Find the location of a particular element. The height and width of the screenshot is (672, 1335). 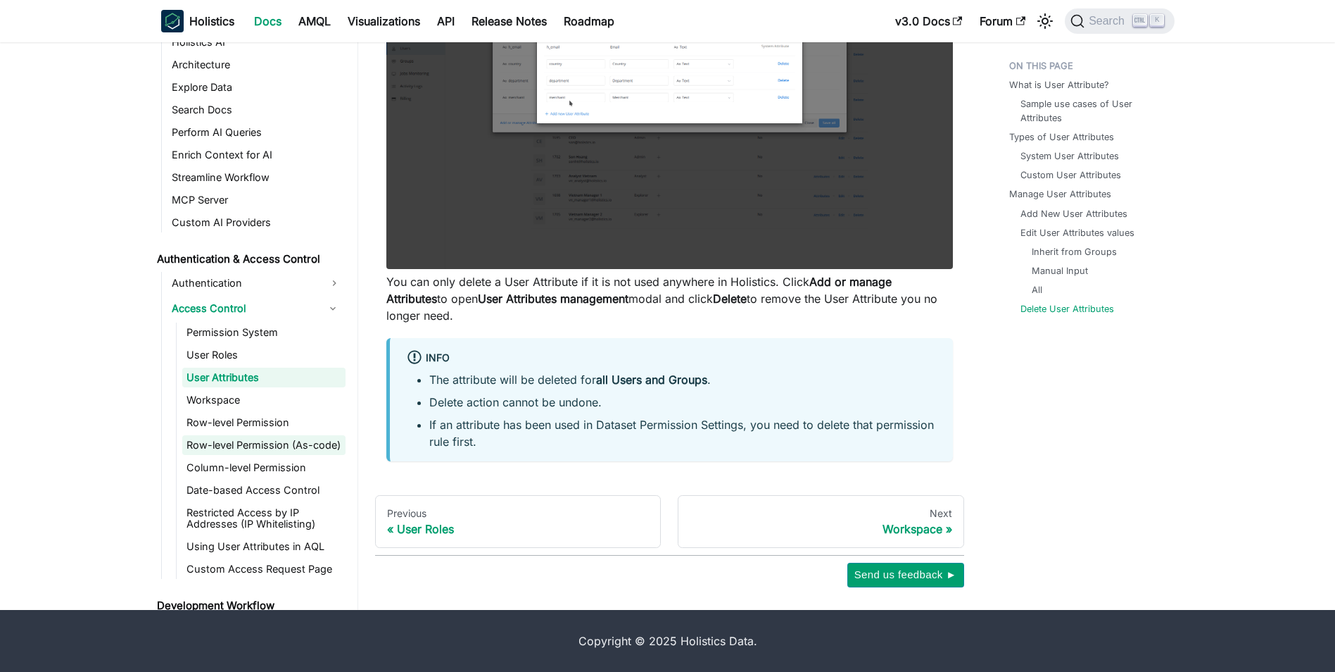

a: Types of User Attributes is located at coordinates (1061, 137).